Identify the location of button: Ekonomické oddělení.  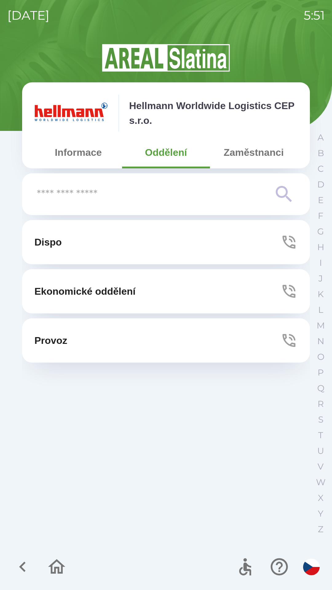
(166, 291).